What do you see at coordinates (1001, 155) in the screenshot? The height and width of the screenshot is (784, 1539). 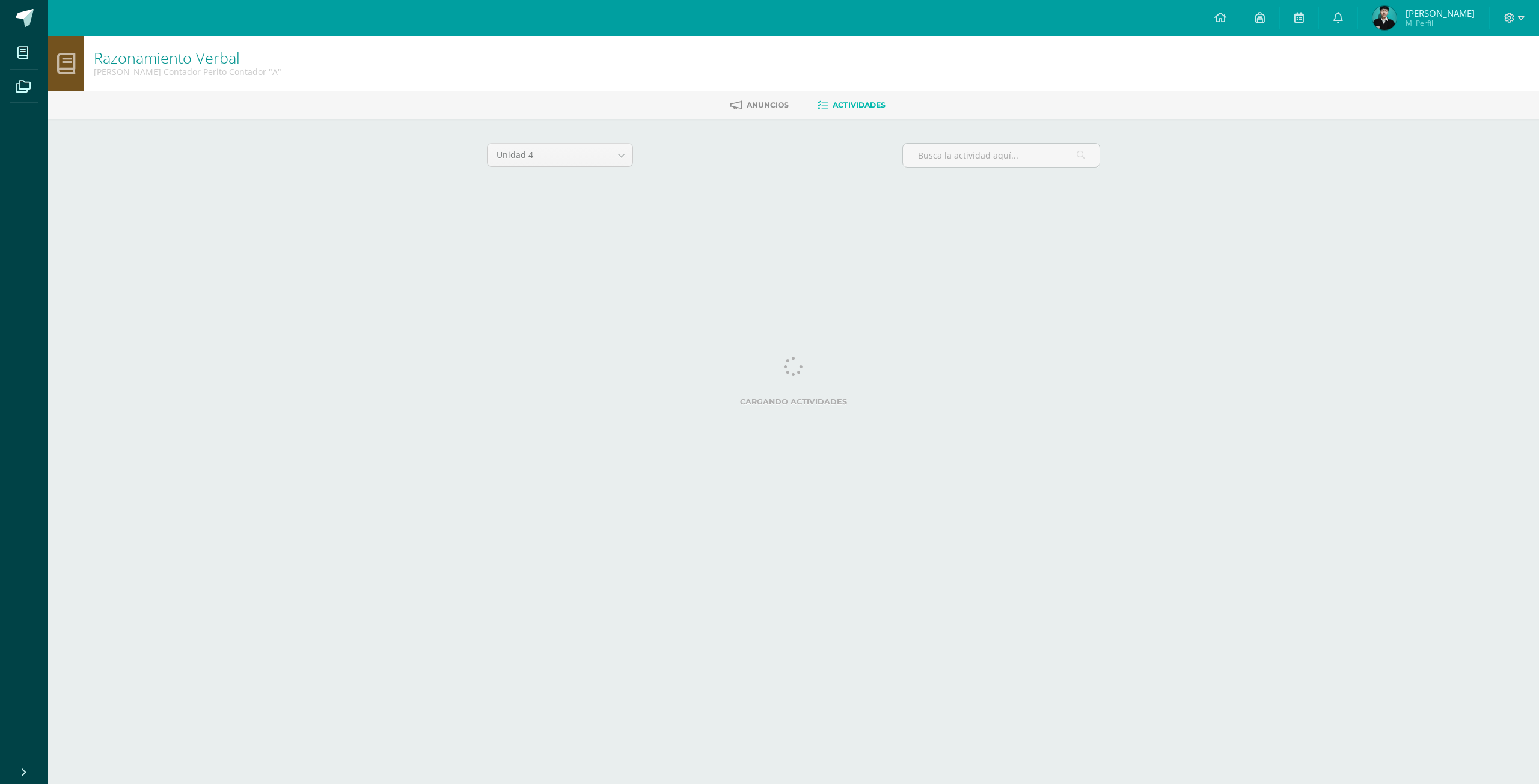 I see `input: Busca la actividad aquí...` at bounding box center [1001, 155].